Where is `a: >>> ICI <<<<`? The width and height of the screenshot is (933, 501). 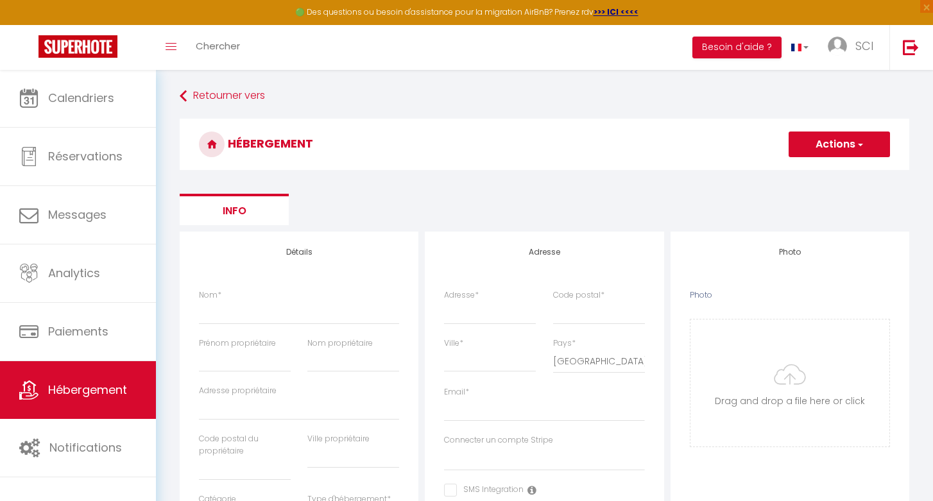
a: >>> ICI <<<< is located at coordinates (616, 12).